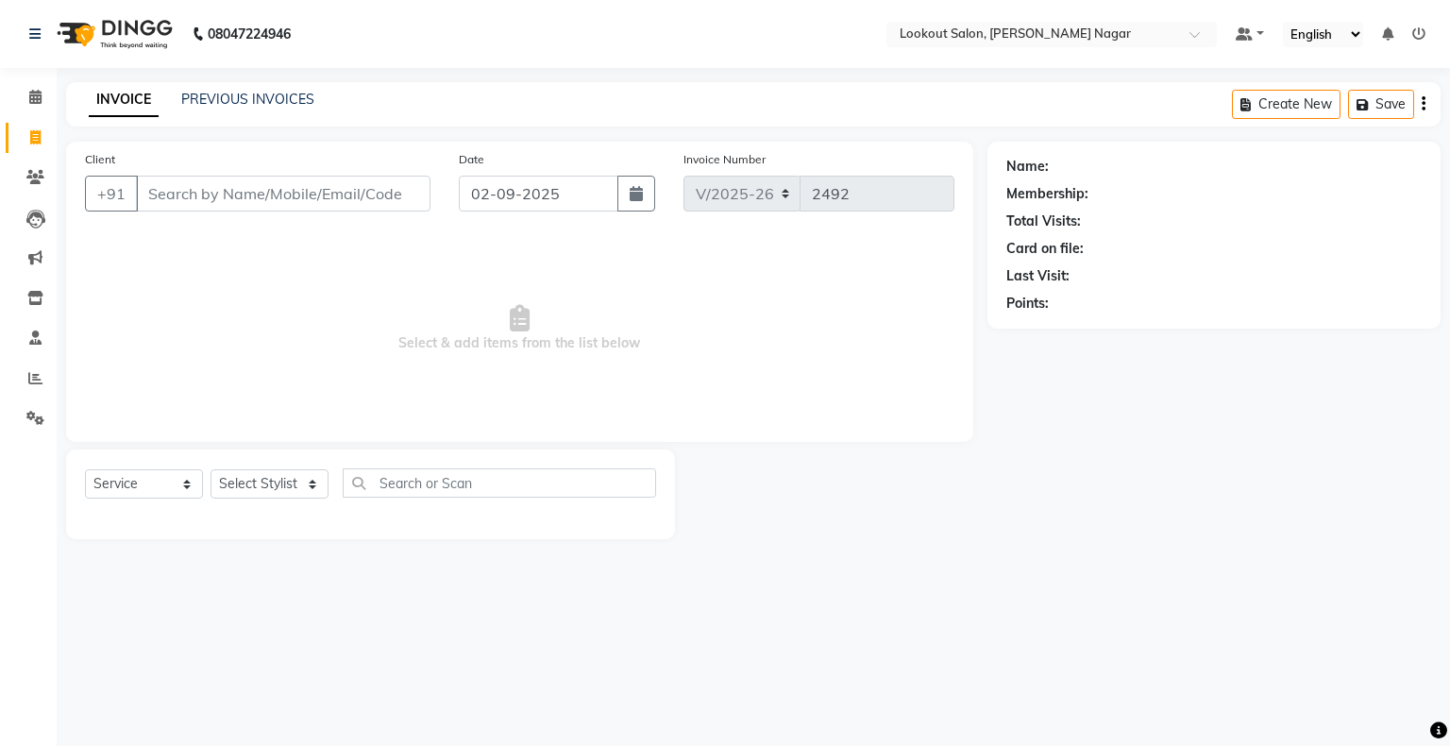 The image size is (1450, 746). I want to click on a: INVOICE, so click(124, 100).